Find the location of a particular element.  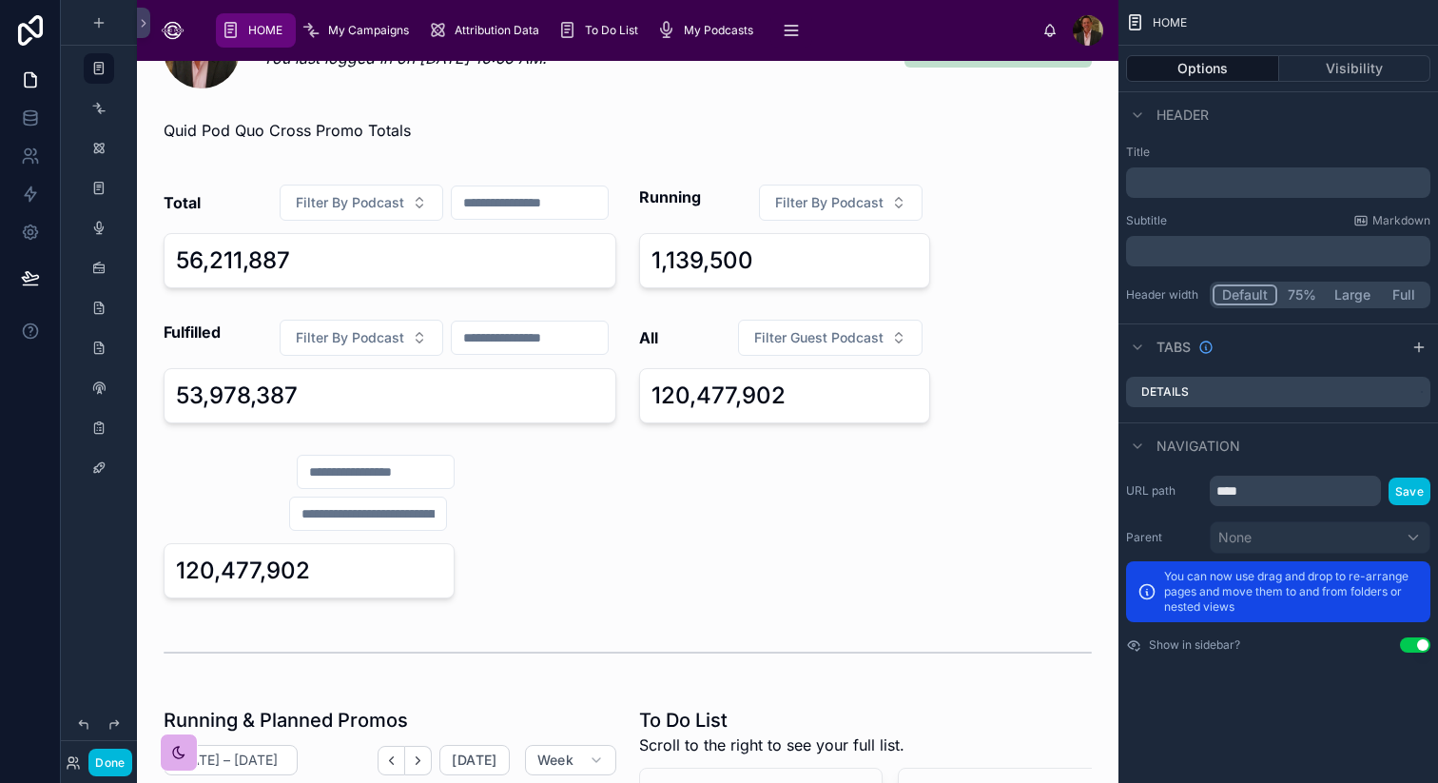

span: To Do List is located at coordinates (611, 30).